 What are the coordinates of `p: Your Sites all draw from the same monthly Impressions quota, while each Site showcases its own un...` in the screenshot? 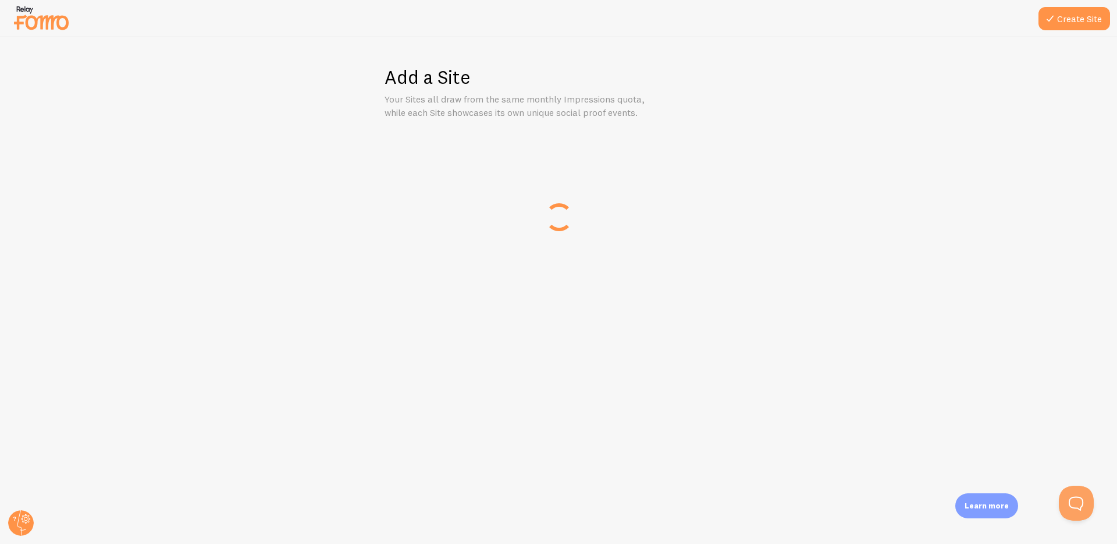 It's located at (524, 106).